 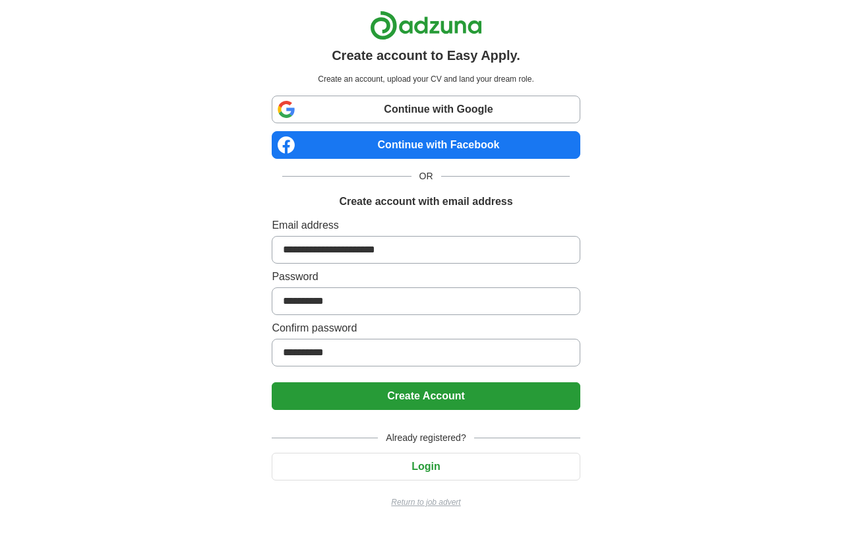 I want to click on a: Login, so click(x=425, y=466).